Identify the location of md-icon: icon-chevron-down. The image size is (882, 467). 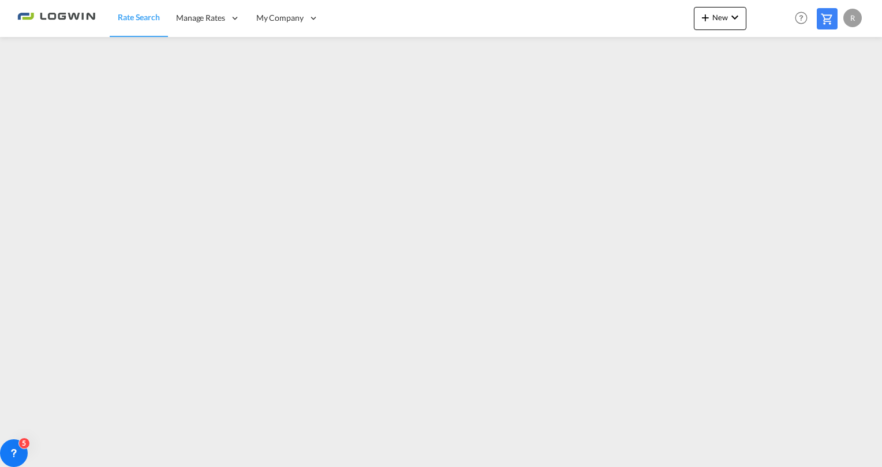
(735, 17).